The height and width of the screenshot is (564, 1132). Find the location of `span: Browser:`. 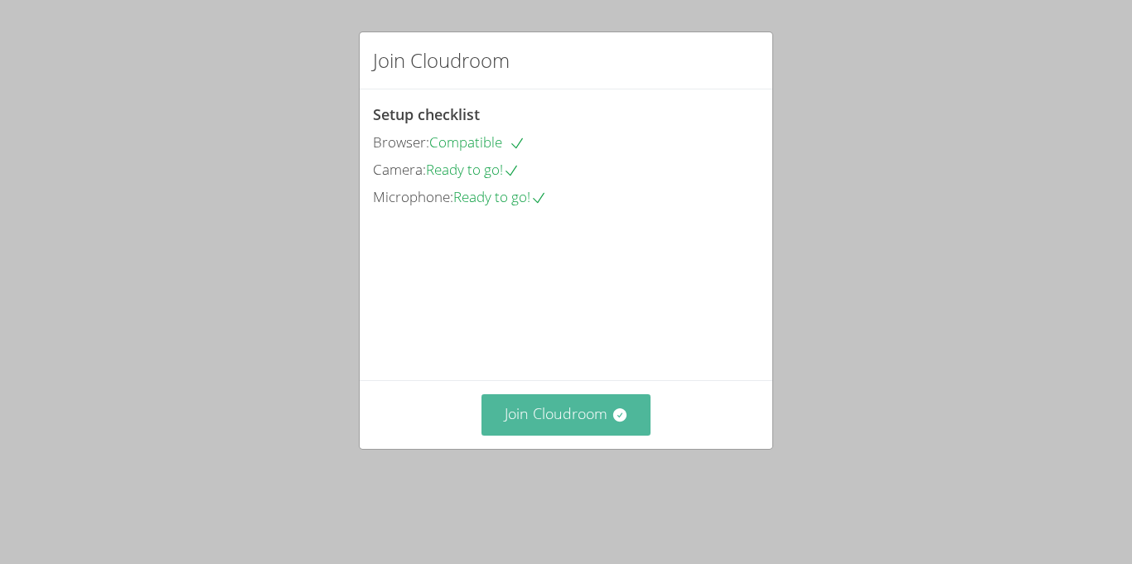

span: Browser: is located at coordinates (401, 142).